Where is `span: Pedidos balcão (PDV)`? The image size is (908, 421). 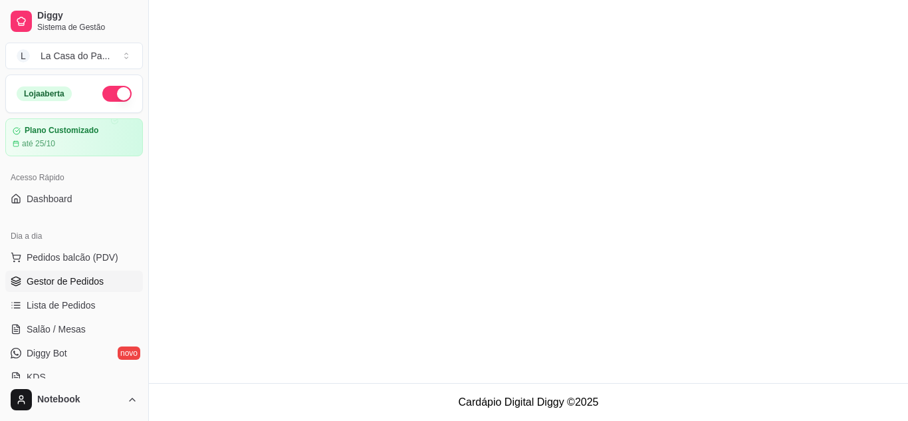 span: Pedidos balcão (PDV) is located at coordinates (72, 257).